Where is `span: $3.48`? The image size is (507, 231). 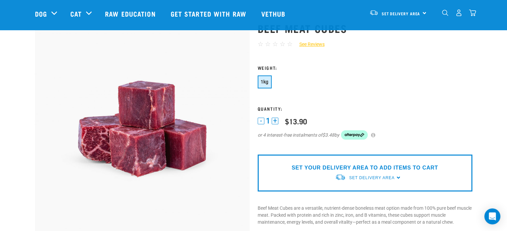
span: $3.48 is located at coordinates (328, 135).